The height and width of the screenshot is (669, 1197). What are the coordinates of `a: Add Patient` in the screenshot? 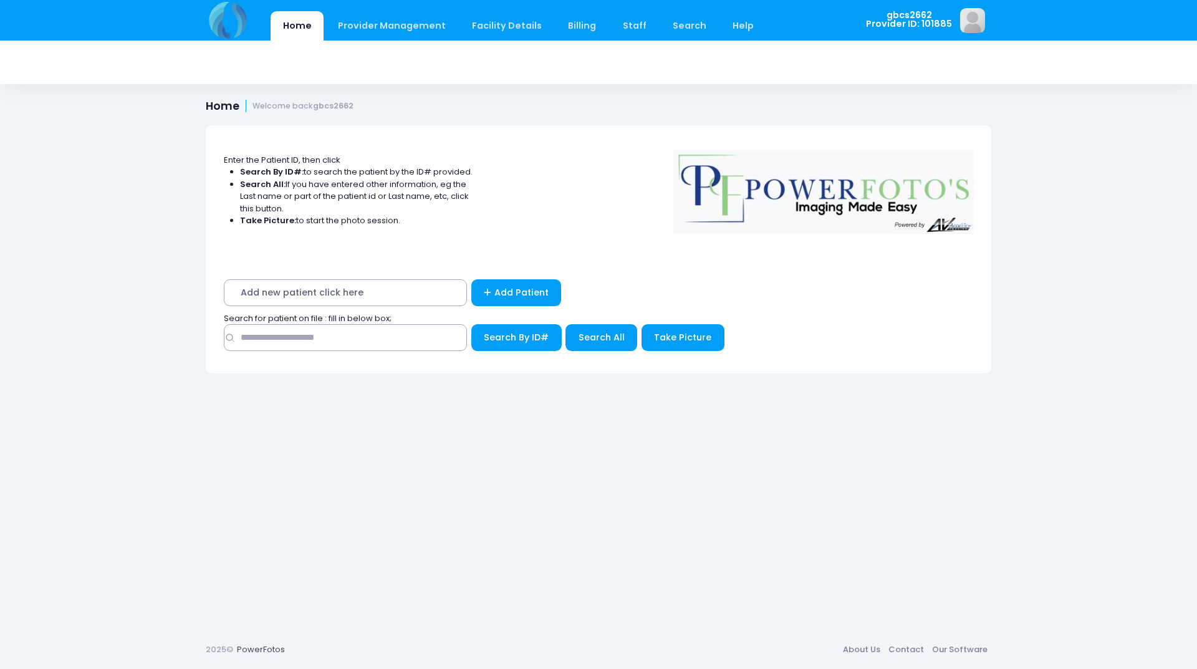 It's located at (516, 292).